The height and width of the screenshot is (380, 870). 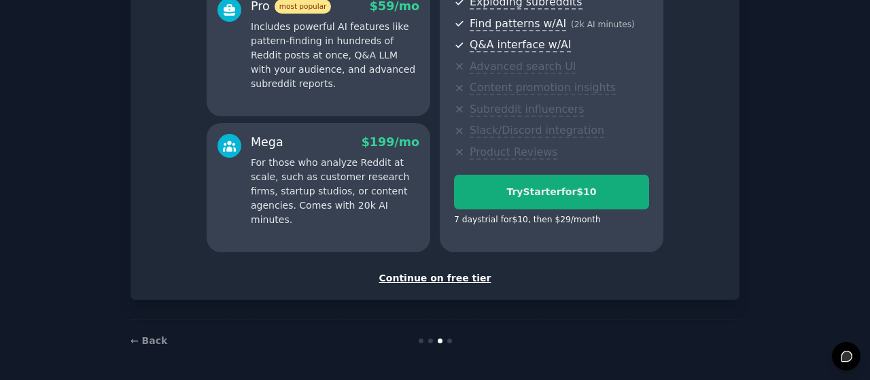 I want to click on span: Advanced search UI, so click(x=523, y=67).